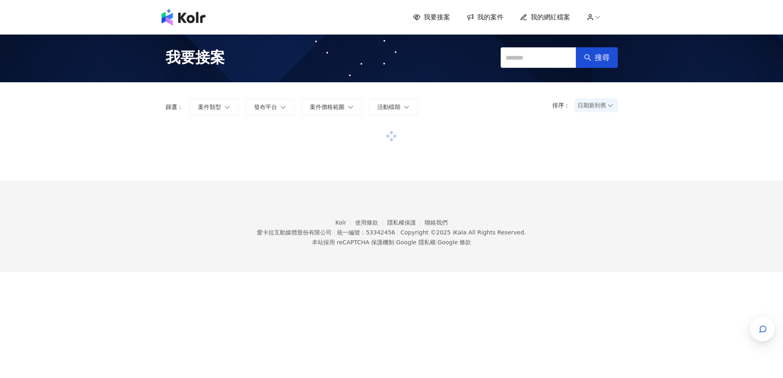 This screenshot has height=378, width=783. I want to click on a: 我要接案, so click(431, 17).